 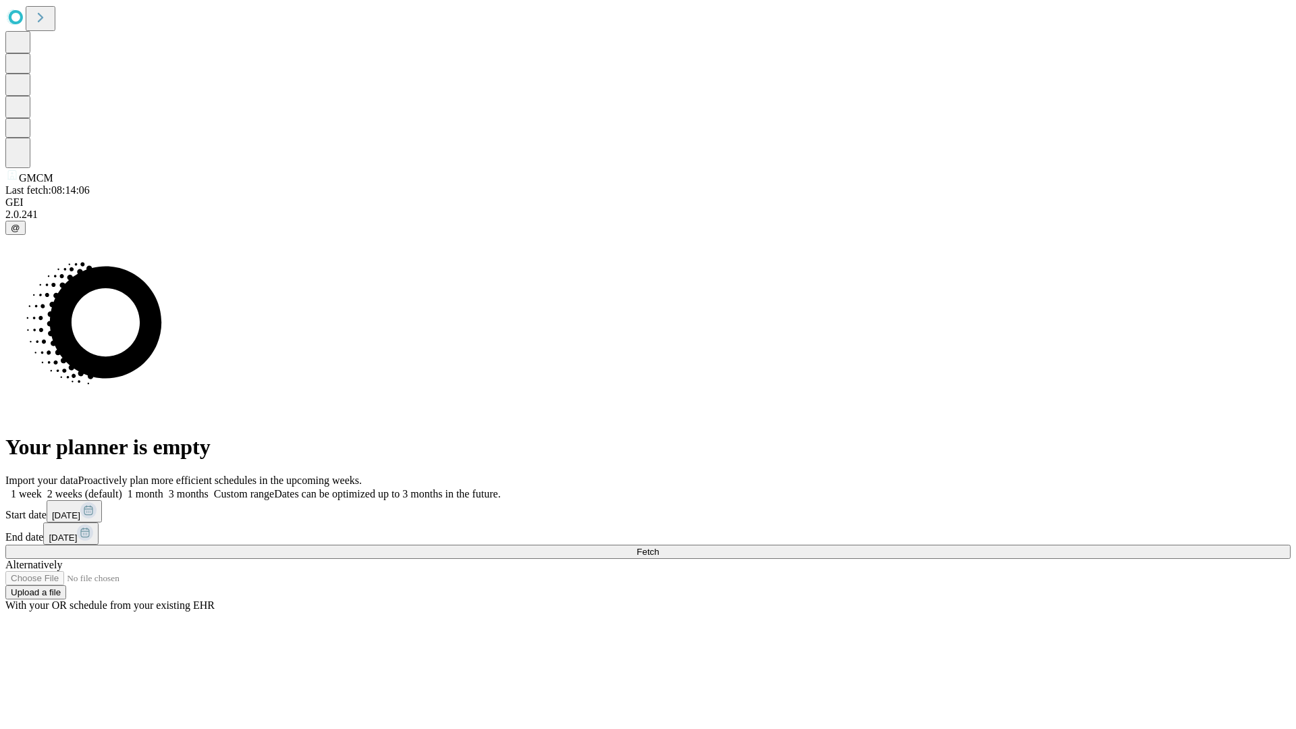 What do you see at coordinates (647, 551) in the screenshot?
I see `span: Fetch` at bounding box center [647, 551].